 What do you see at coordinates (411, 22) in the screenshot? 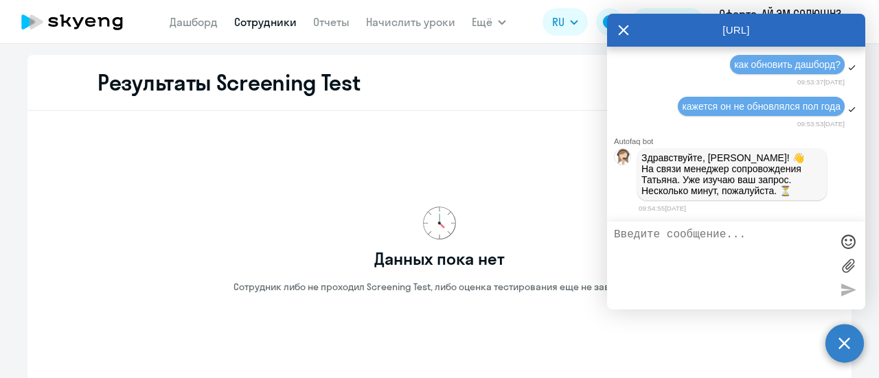
I see `a: Начислить уроки` at bounding box center [411, 22].